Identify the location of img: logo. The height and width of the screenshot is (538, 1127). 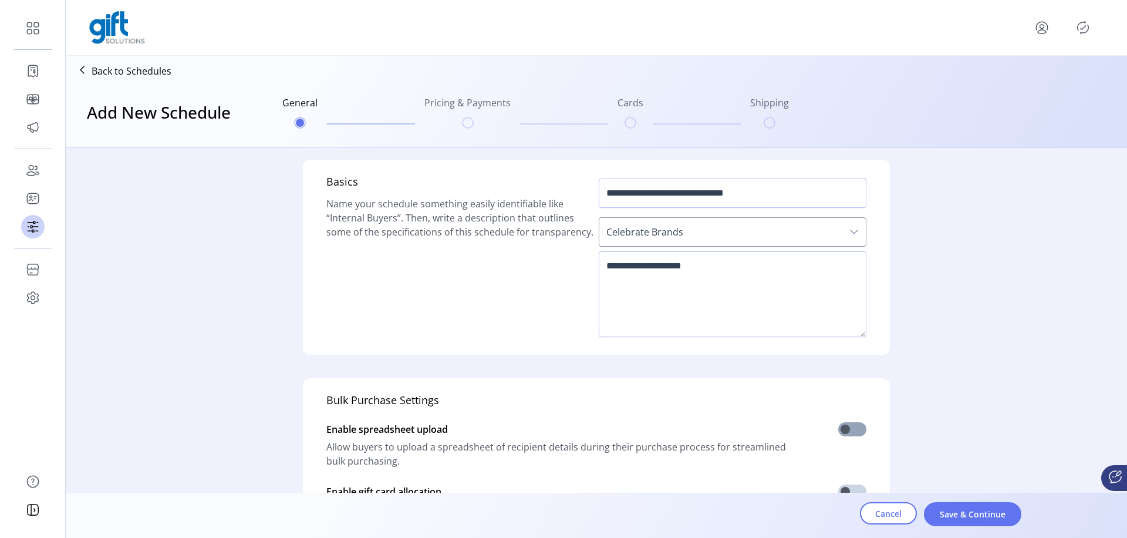
(117, 28).